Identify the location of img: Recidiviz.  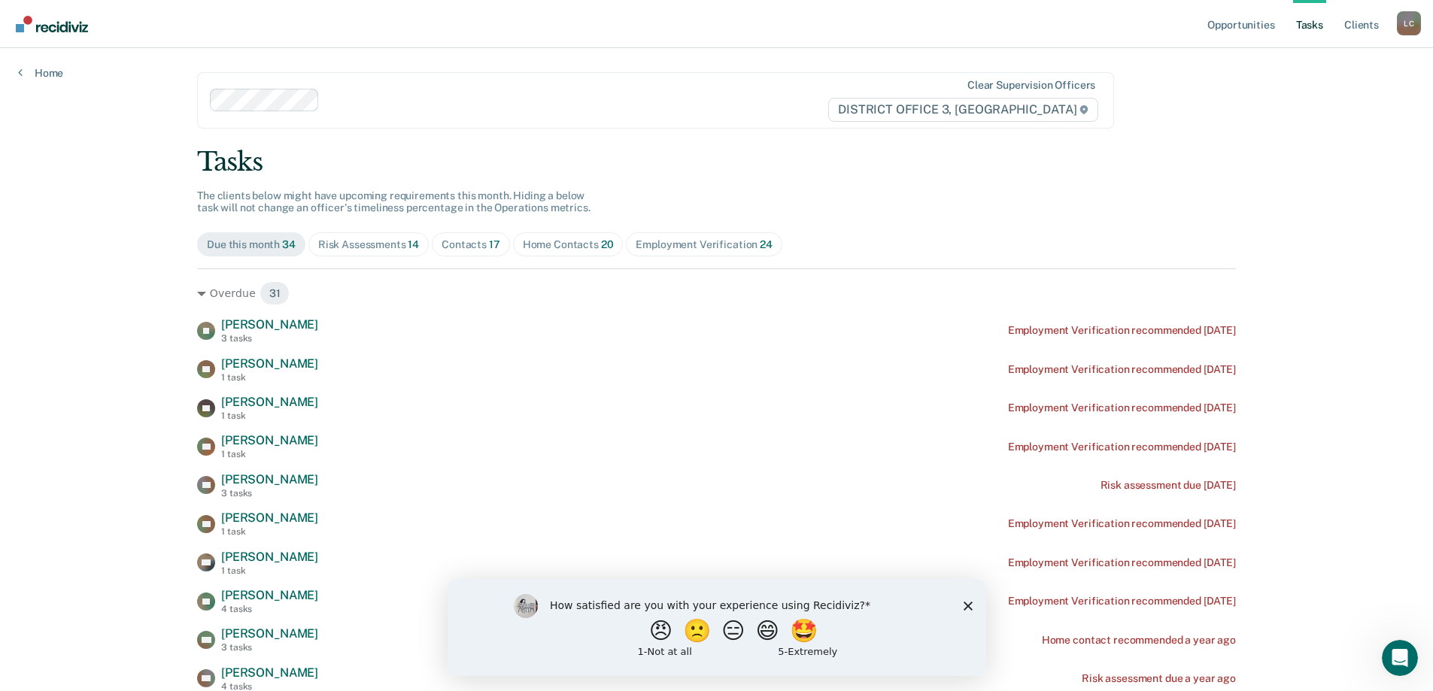
(52, 24).